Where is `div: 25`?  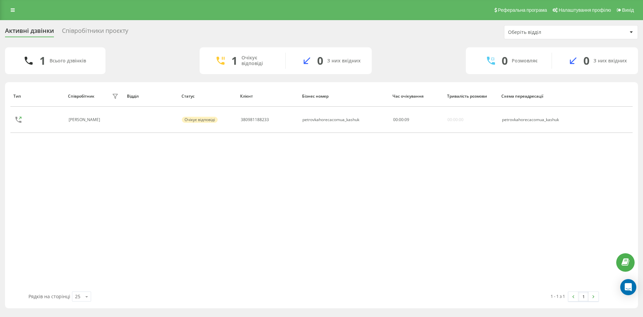
div: 25 is located at coordinates (78, 296).